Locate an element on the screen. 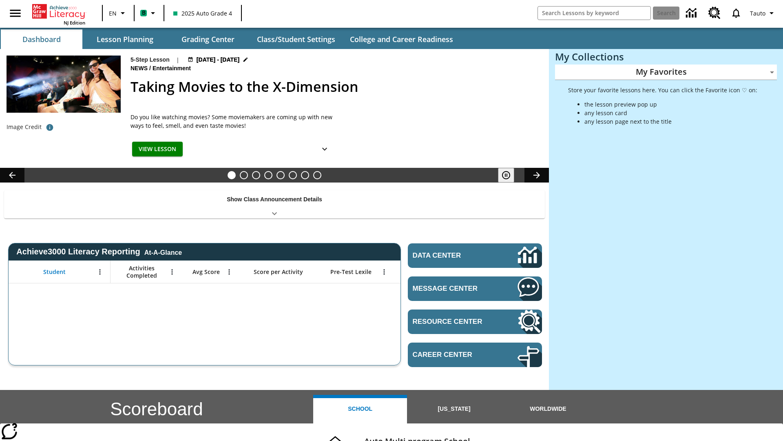  button: Slide 3 Do You Want Fries With That? is located at coordinates (256, 175).